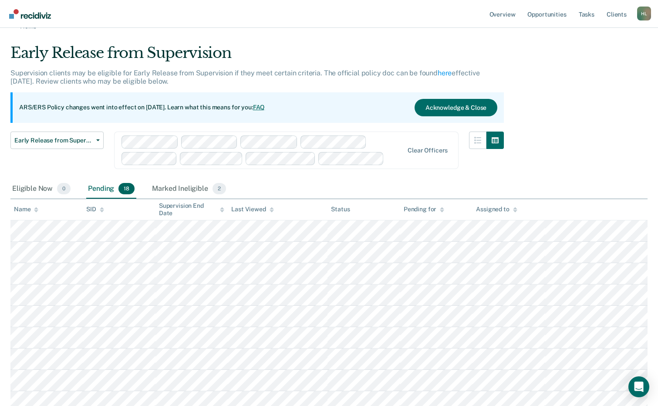 The width and height of the screenshot is (658, 406). I want to click on div: Last Viewed, so click(252, 209).